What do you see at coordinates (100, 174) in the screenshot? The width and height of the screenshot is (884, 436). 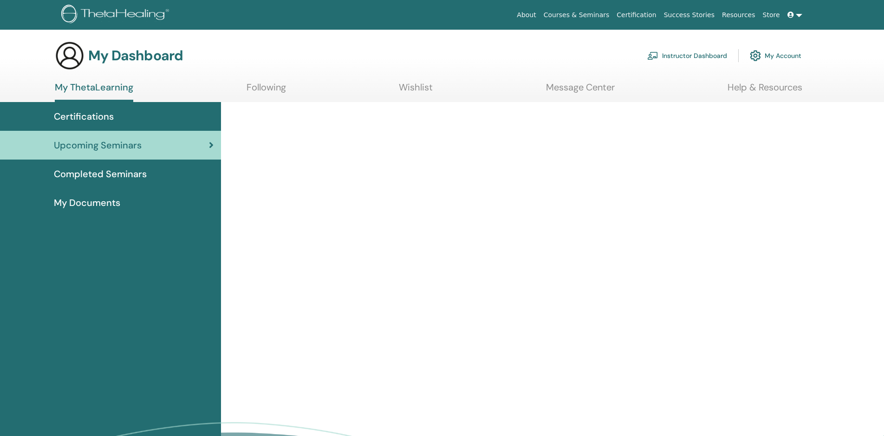 I see `span: Completed Seminars` at bounding box center [100, 174].